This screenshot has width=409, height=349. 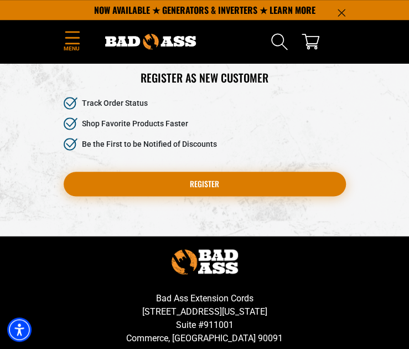 What do you see at coordinates (311, 42) in the screenshot?
I see `a: cart` at bounding box center [311, 42].